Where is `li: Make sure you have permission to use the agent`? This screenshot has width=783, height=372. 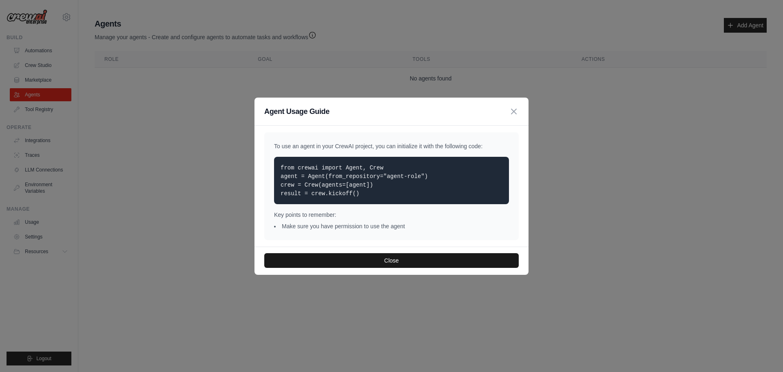
li: Make sure you have permission to use the agent is located at coordinates (392, 226).